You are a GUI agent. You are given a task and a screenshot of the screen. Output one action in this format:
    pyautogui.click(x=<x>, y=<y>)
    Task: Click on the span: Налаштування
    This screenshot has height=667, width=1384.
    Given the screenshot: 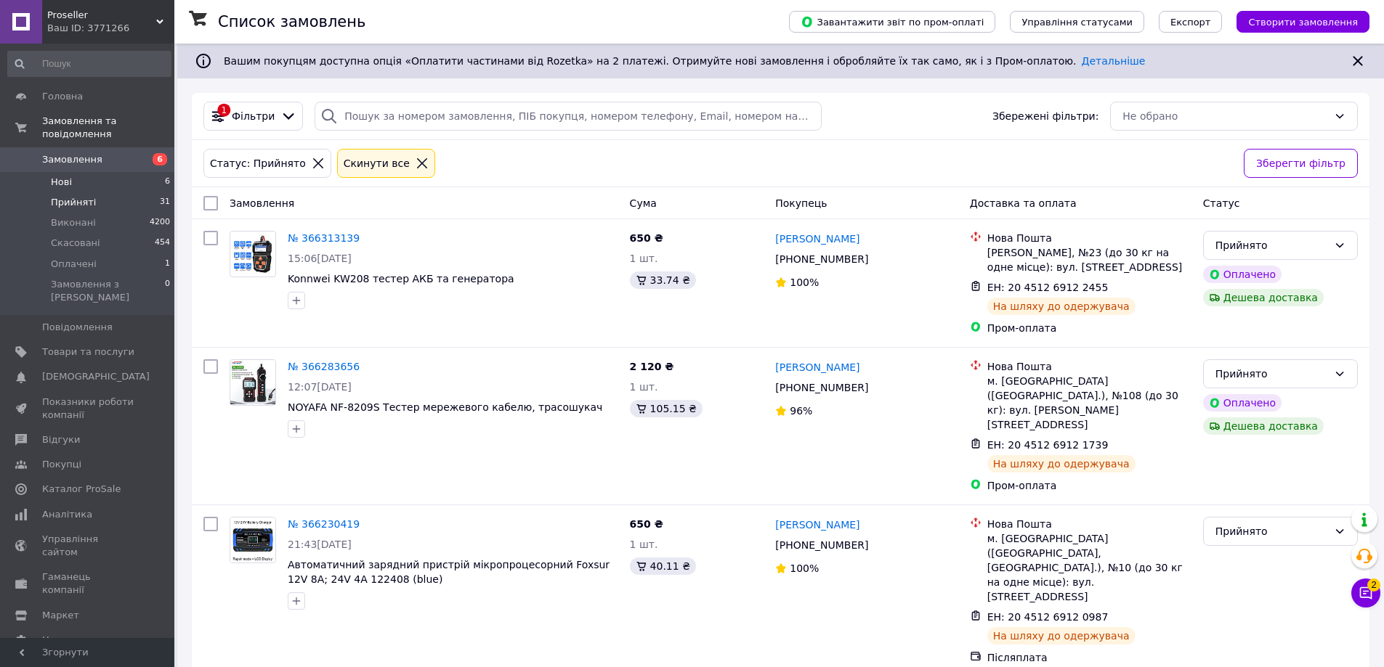 What is the action you would take?
    pyautogui.click(x=79, y=641)
    